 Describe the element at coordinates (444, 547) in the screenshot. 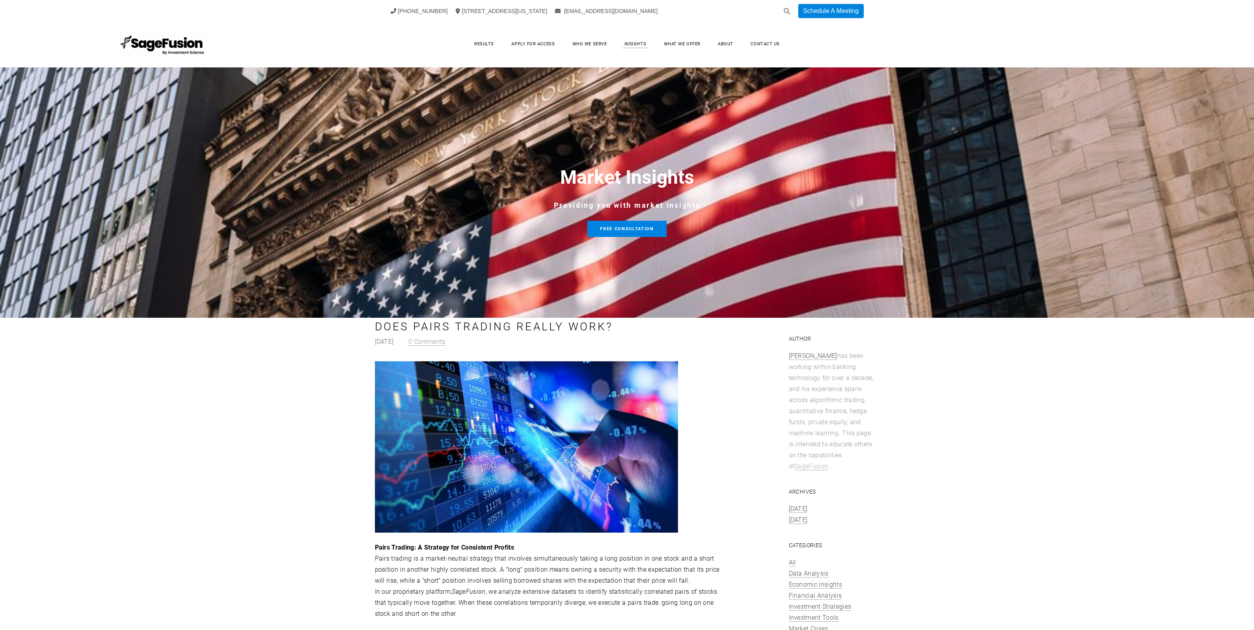

I see `strong: Pairs Trading: A Strategy for Consistent Profits` at that location.